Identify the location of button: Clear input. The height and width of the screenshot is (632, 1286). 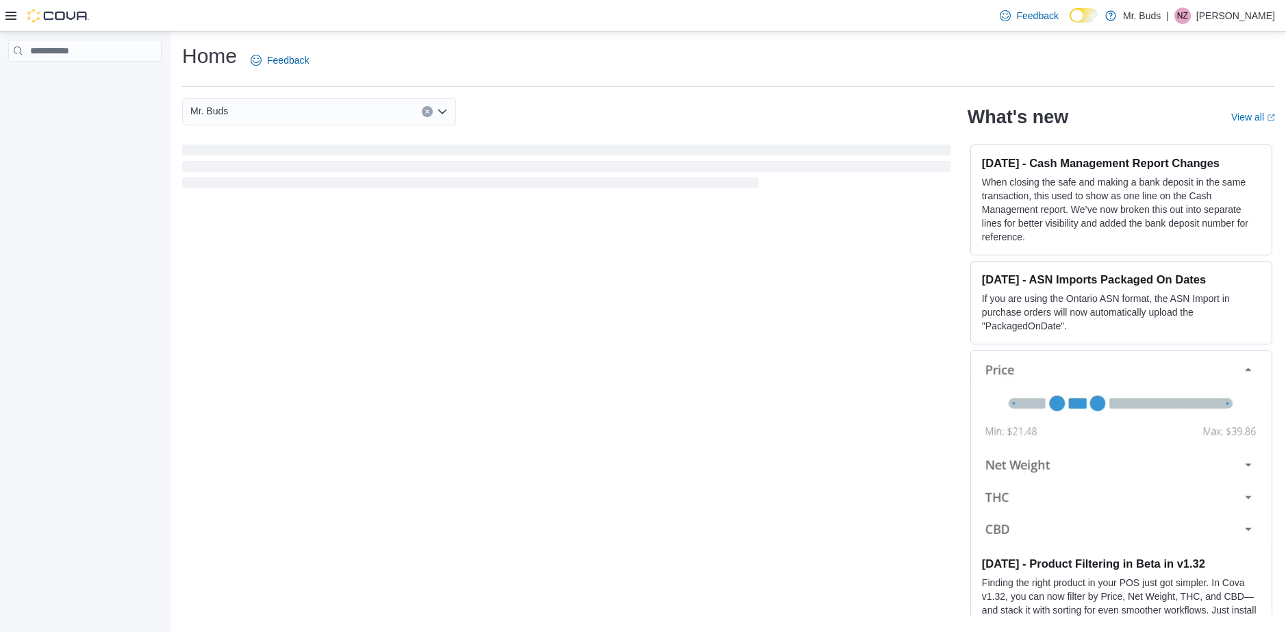
(427, 112).